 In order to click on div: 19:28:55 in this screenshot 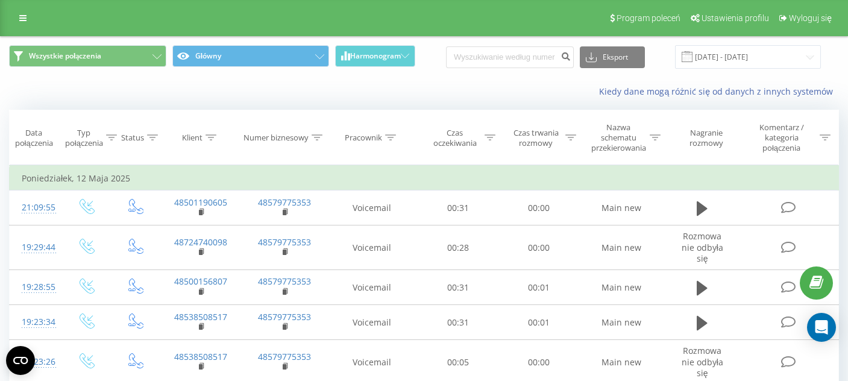, I will do `click(35, 287)`.